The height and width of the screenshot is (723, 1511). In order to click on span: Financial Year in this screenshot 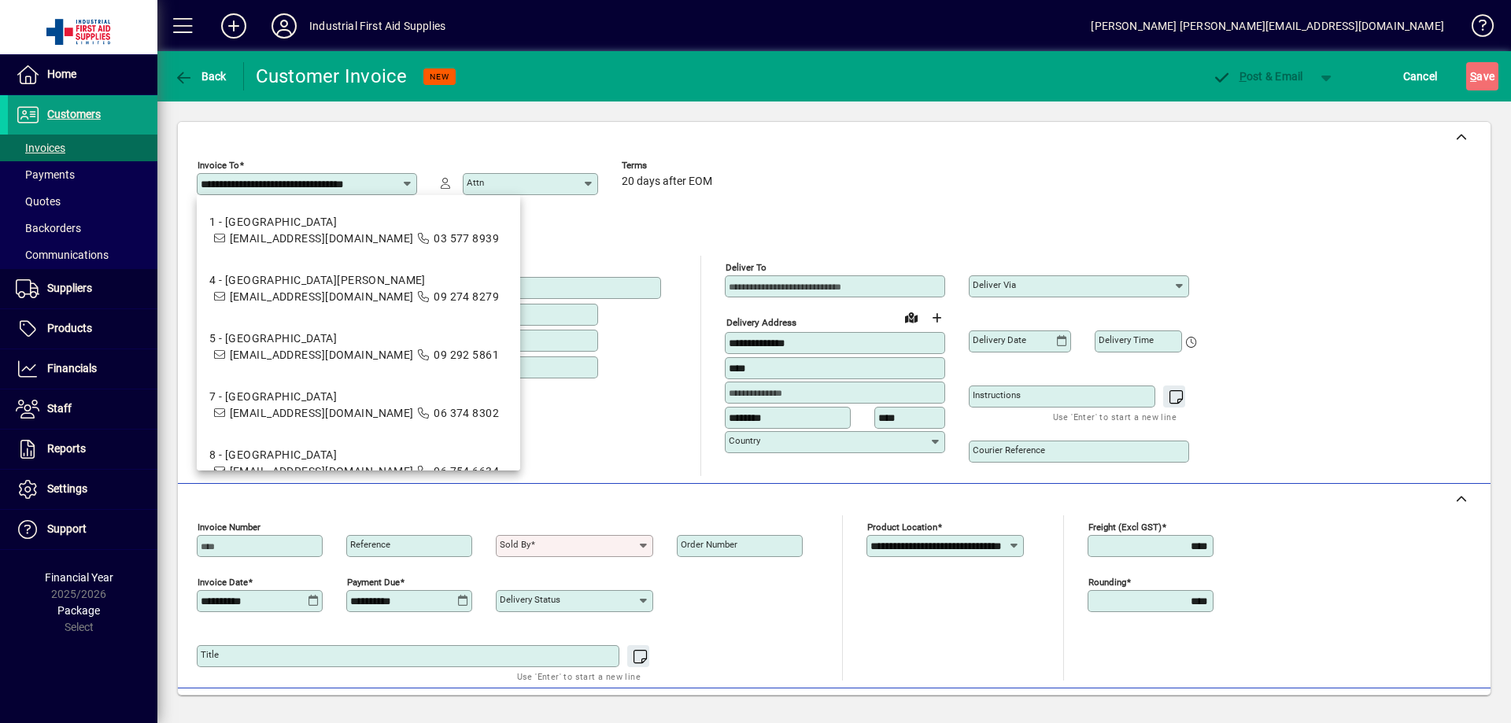, I will do `click(79, 578)`.